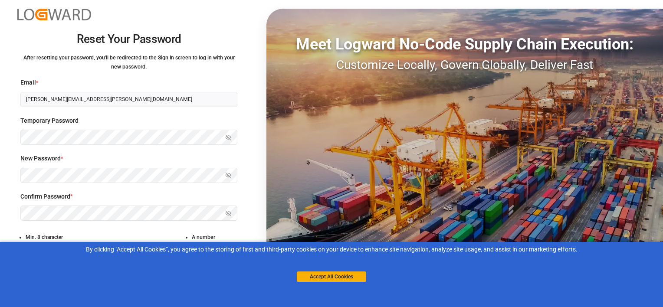 Image resolution: width=663 pixels, height=307 pixels. I want to click on img: Logward_new_orange.png, so click(54, 14).